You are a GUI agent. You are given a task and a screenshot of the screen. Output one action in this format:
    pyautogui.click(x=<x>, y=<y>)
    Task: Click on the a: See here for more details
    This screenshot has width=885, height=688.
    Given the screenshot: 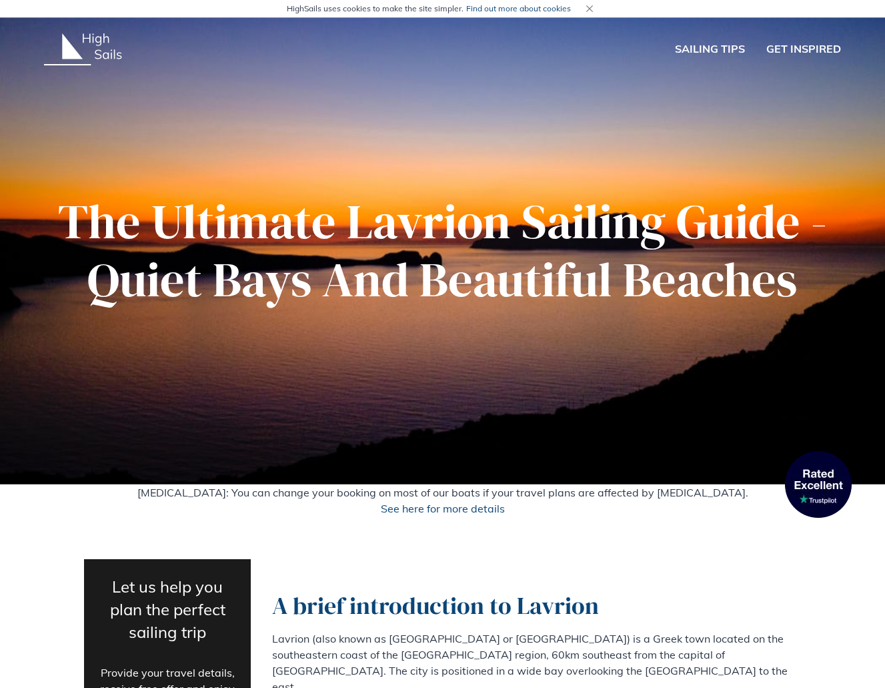 What is the action you would take?
    pyautogui.click(x=443, y=508)
    